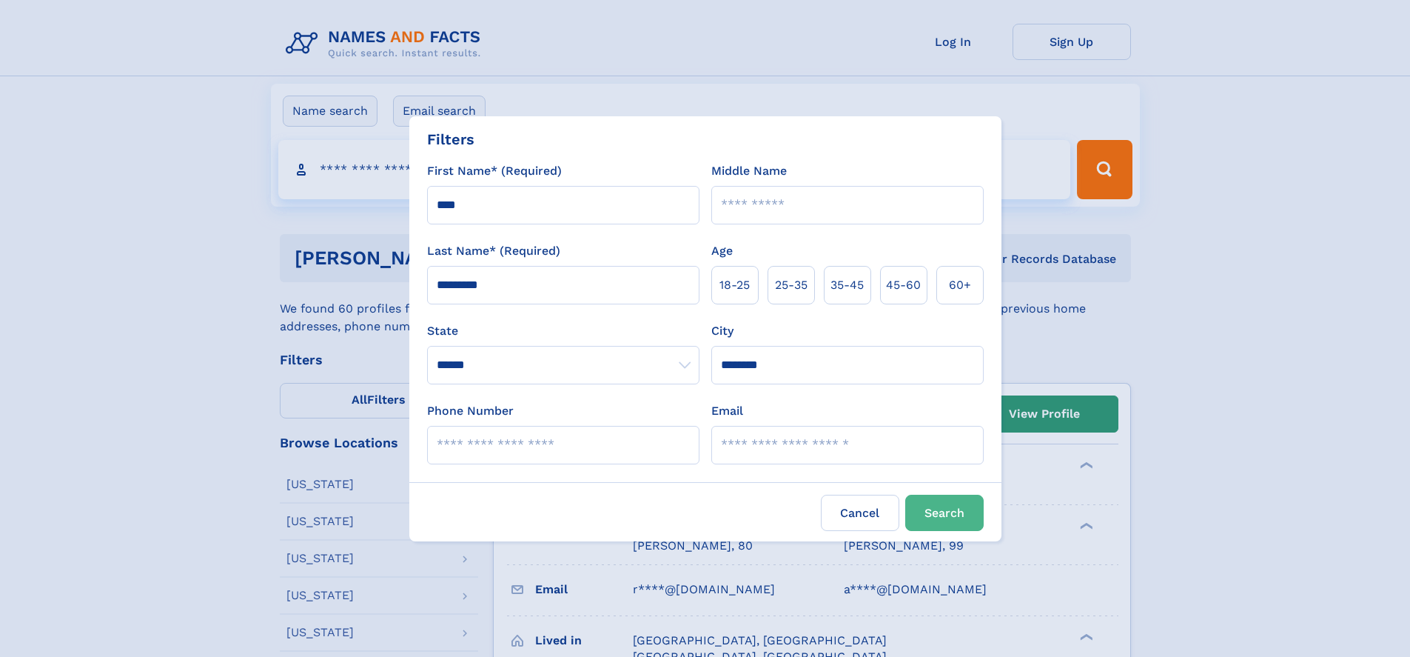  Describe the element at coordinates (960, 285) in the screenshot. I see `span: 60+` at that location.